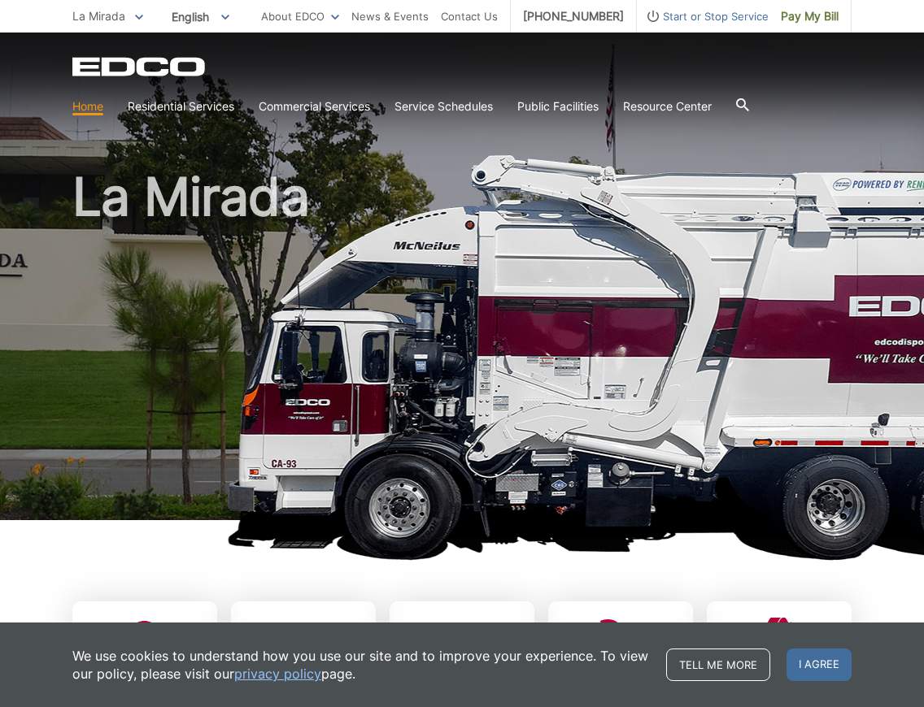 The height and width of the screenshot is (707, 924). What do you see at coordinates (667, 107) in the screenshot?
I see `a: Resource Center` at bounding box center [667, 107].